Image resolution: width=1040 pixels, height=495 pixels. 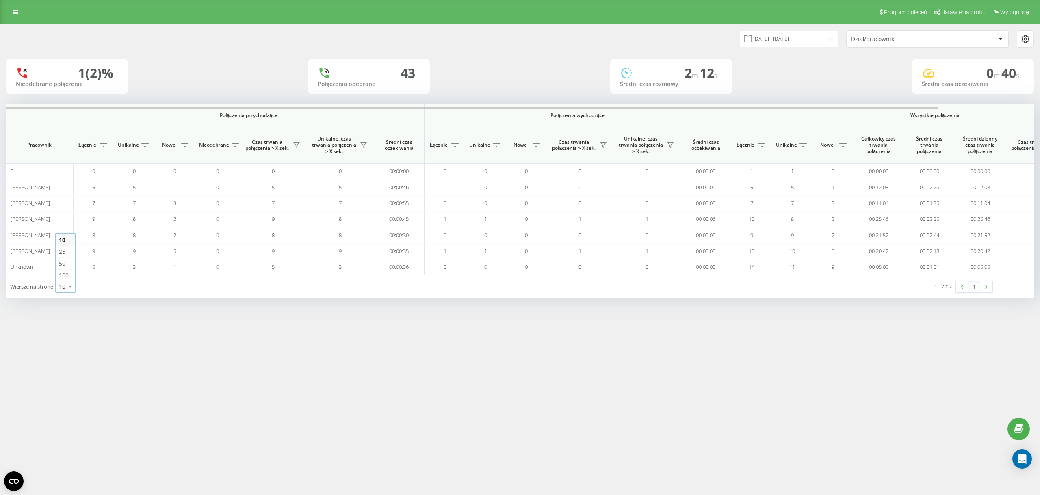 What do you see at coordinates (929, 267) in the screenshot?
I see `td: 00:01:01` at bounding box center [929, 267].